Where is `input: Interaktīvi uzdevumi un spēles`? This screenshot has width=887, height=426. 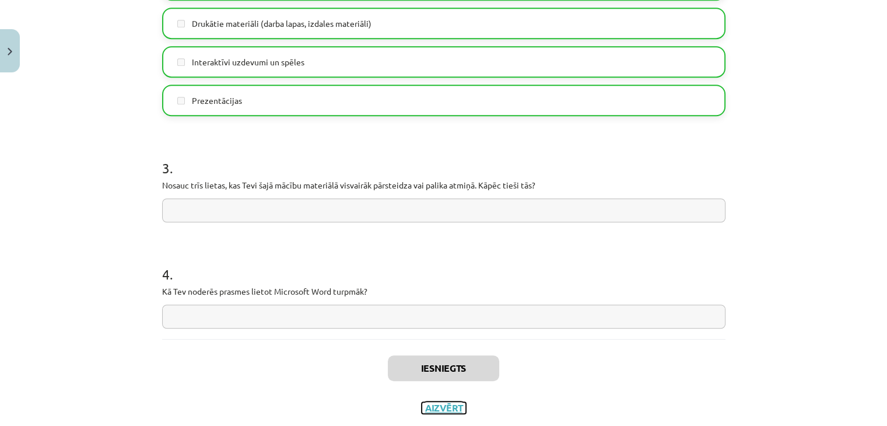 input: Interaktīvi uzdevumi un spēles is located at coordinates (181, 62).